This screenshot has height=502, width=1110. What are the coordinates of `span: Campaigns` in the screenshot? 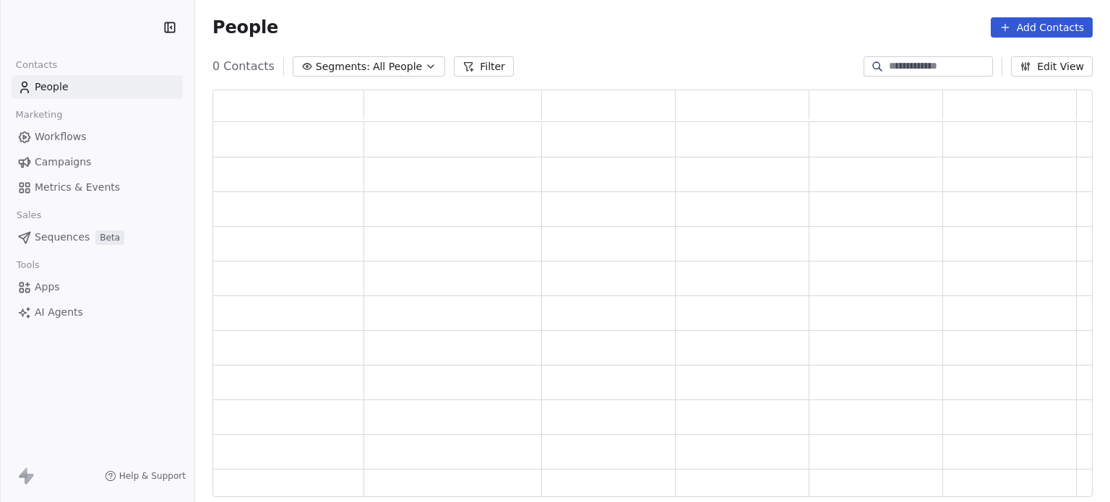 It's located at (63, 162).